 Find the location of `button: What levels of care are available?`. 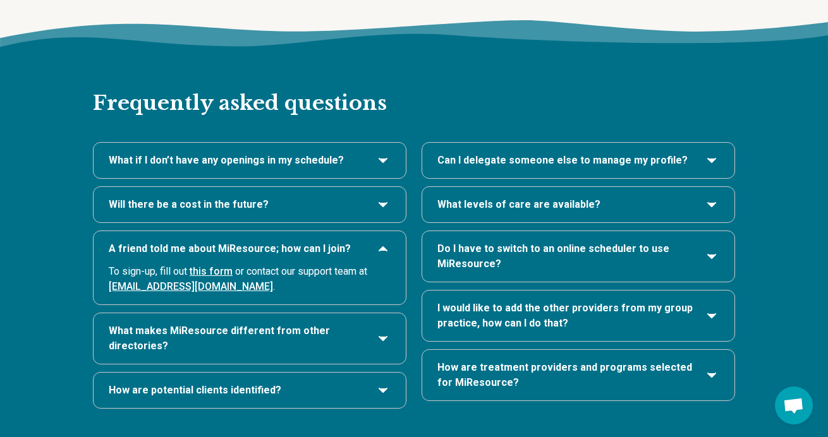

button: What levels of care are available? is located at coordinates (578, 205).